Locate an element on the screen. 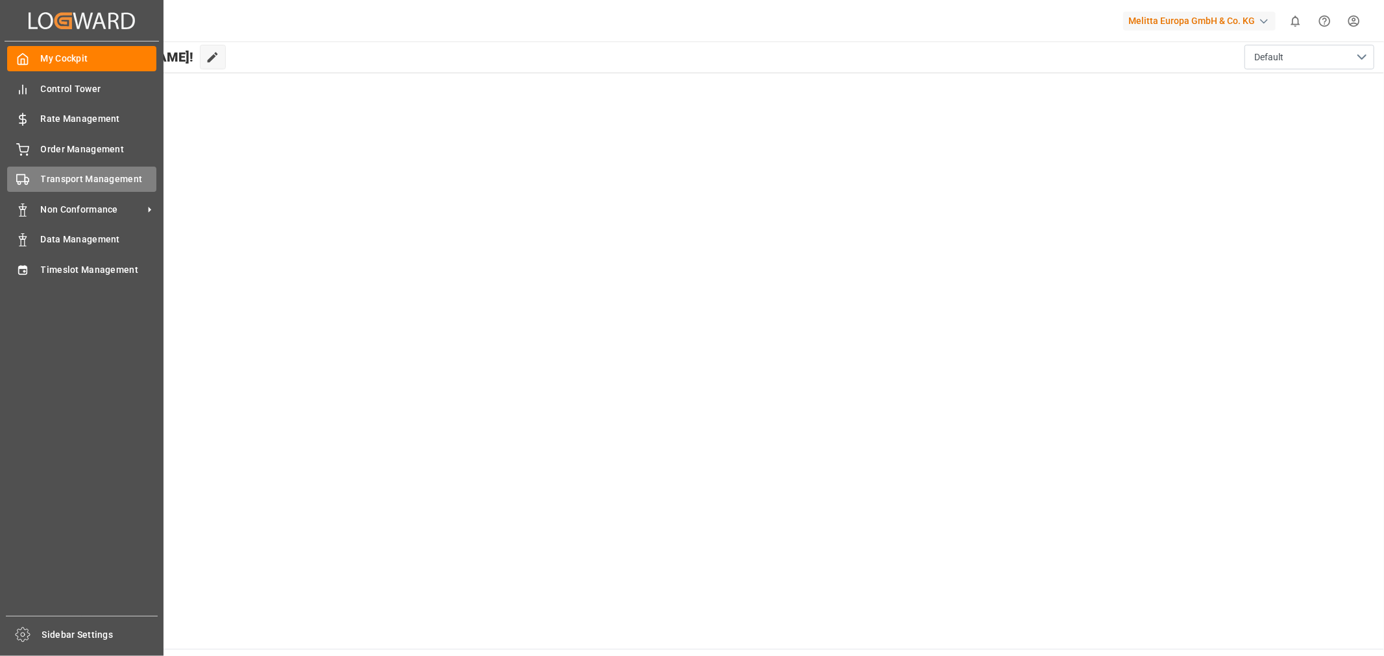 Image resolution: width=1384 pixels, height=656 pixels. span: Data Management is located at coordinates (99, 239).